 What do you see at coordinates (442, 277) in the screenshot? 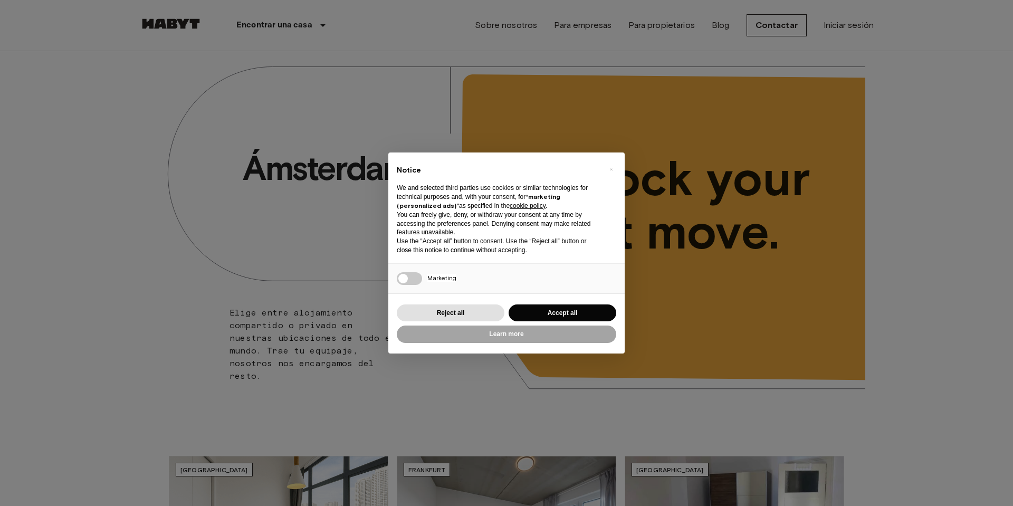
I see `span: Marketing` at bounding box center [442, 277].